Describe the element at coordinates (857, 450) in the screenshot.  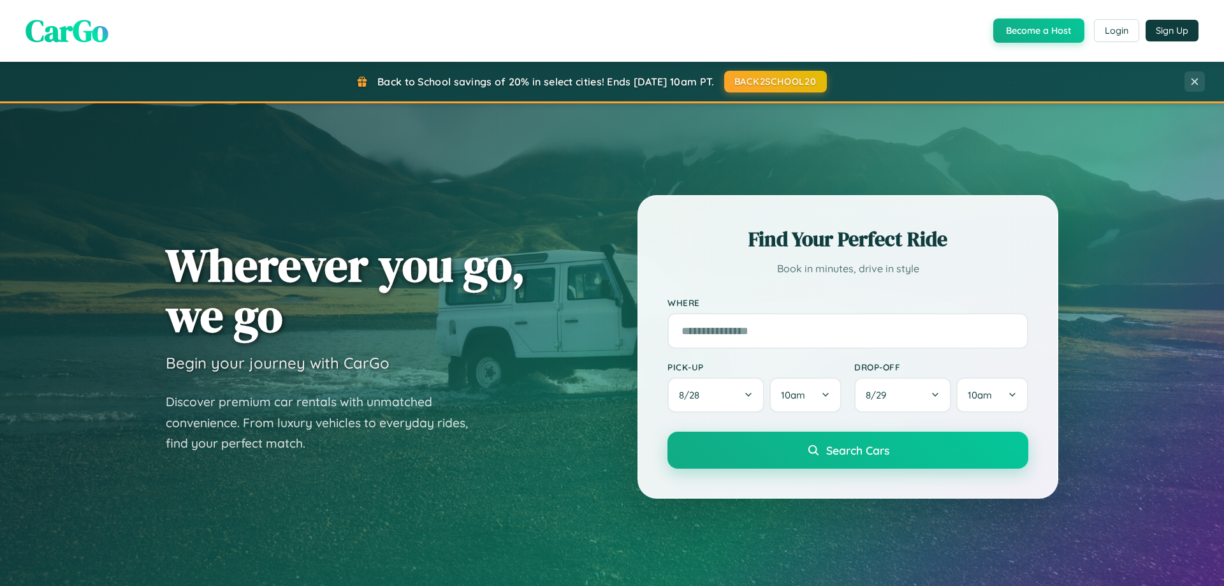
I see `span: Search Cars` at that location.